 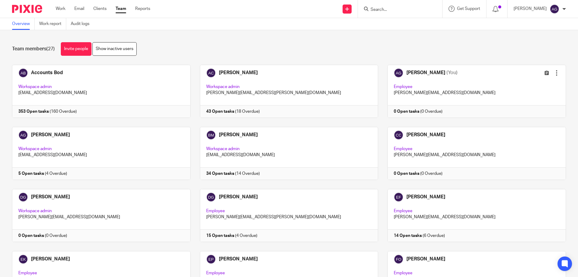 I want to click on a: Invite people, so click(x=76, y=49).